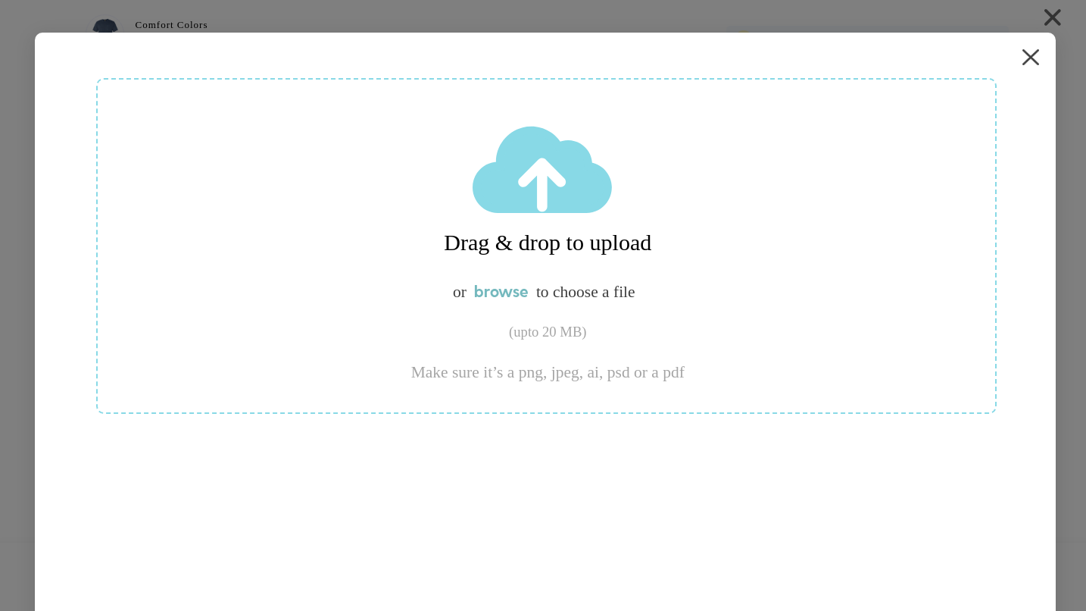  What do you see at coordinates (548, 331) in the screenshot?
I see `label: (upto 20 MB)` at bounding box center [548, 331].